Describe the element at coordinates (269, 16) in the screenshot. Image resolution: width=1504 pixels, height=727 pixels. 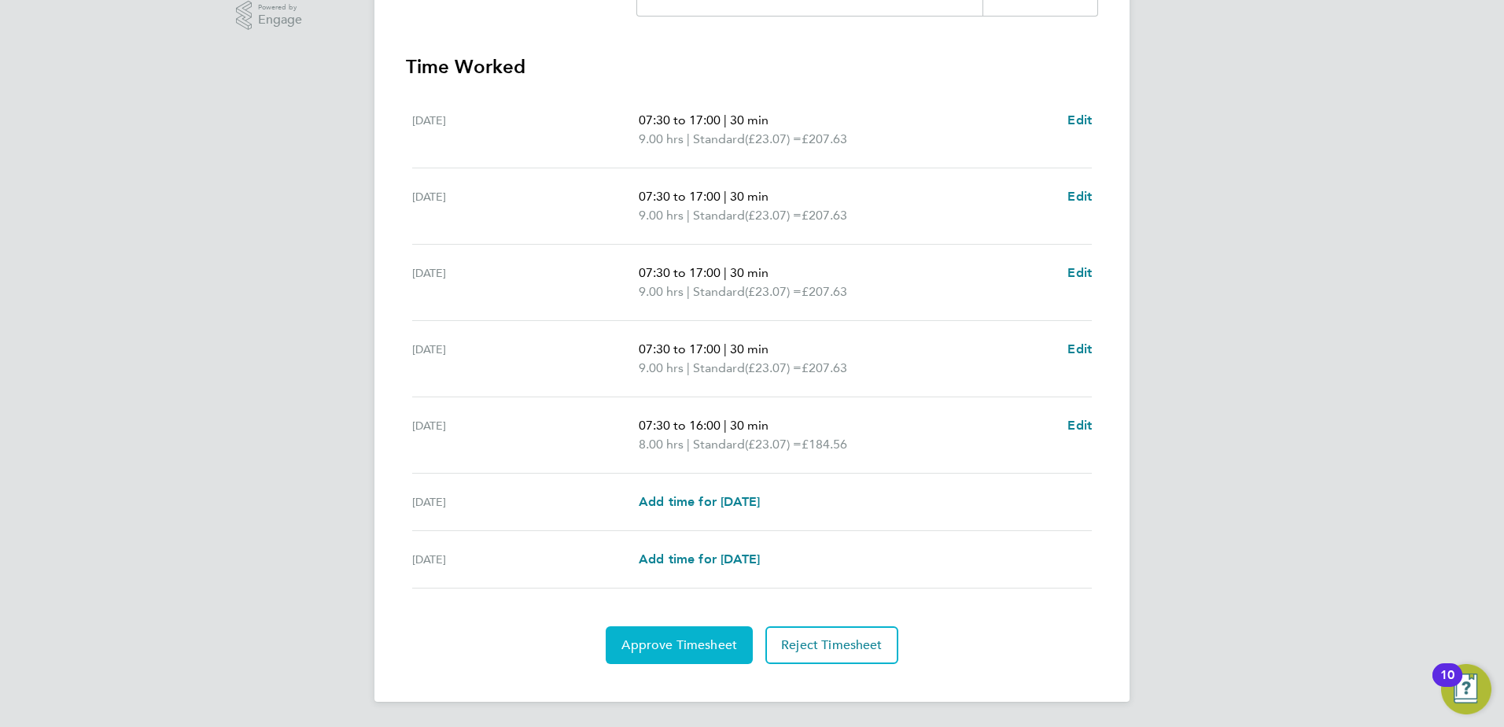
I see `a: Powered byEngage` at that location.